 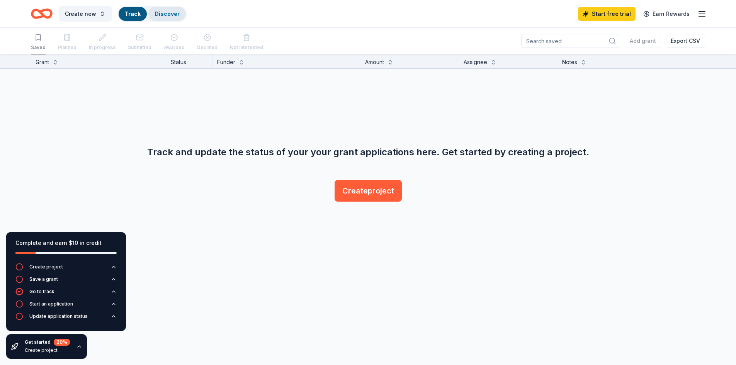 What do you see at coordinates (66, 294) in the screenshot?
I see `button: Go to track` at bounding box center [66, 294].